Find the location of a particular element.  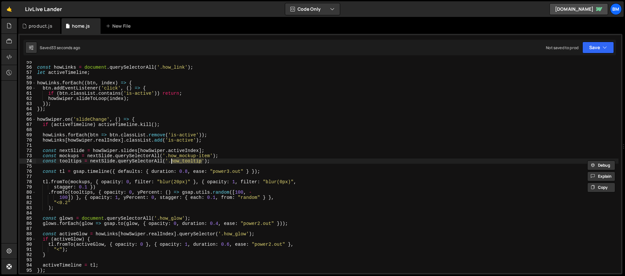

button: Debug is located at coordinates (601, 165).